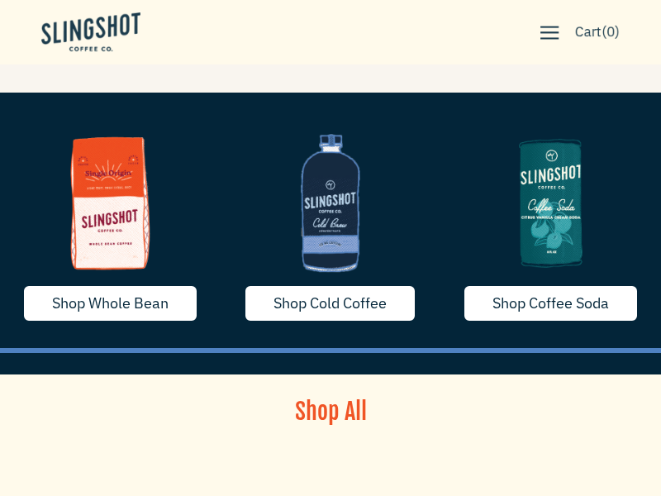  What do you see at coordinates (330, 202) in the screenshot?
I see `img: coldcoffee-1635629668715_1200x.png` at bounding box center [330, 202].